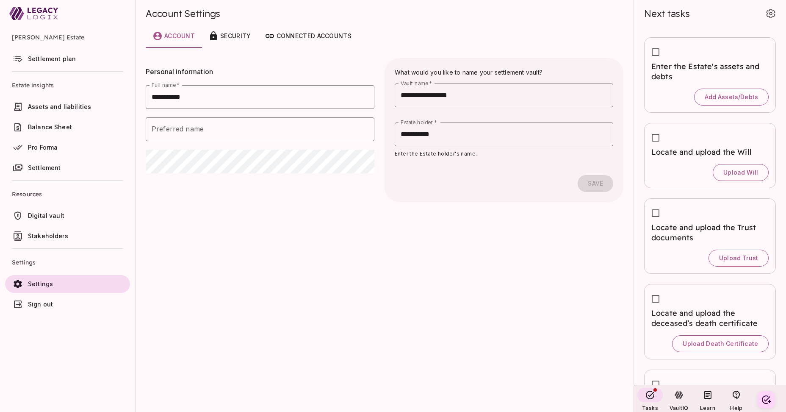 The image size is (786, 412). I want to click on span: Settlement, so click(44, 167).